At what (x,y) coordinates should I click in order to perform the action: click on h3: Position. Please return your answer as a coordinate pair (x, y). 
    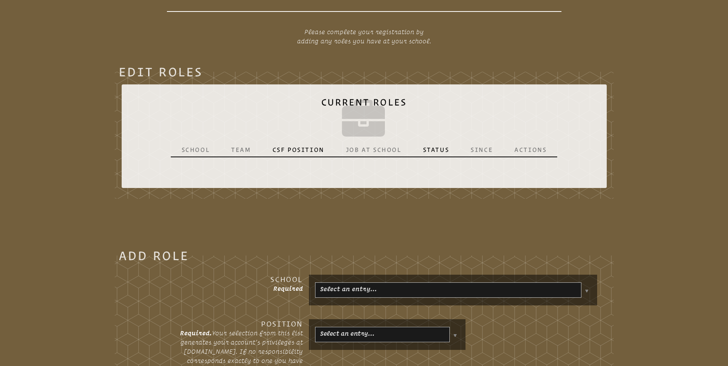
    Looking at the image, I should click on (241, 324).